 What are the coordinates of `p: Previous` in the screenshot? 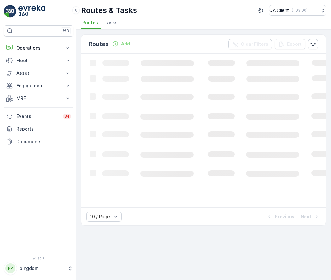 It's located at (285, 217).